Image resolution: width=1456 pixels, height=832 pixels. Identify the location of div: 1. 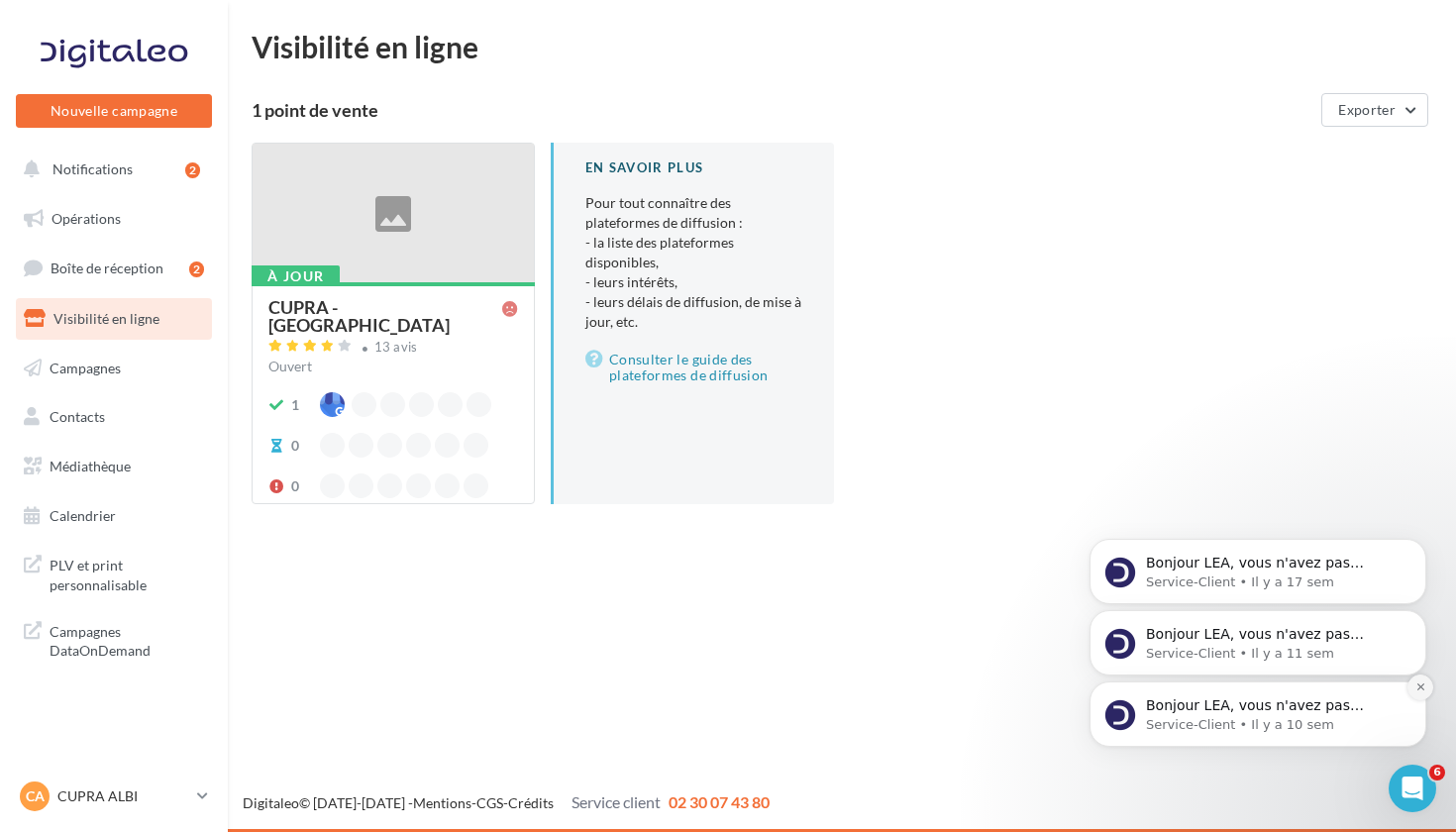
(295, 405).